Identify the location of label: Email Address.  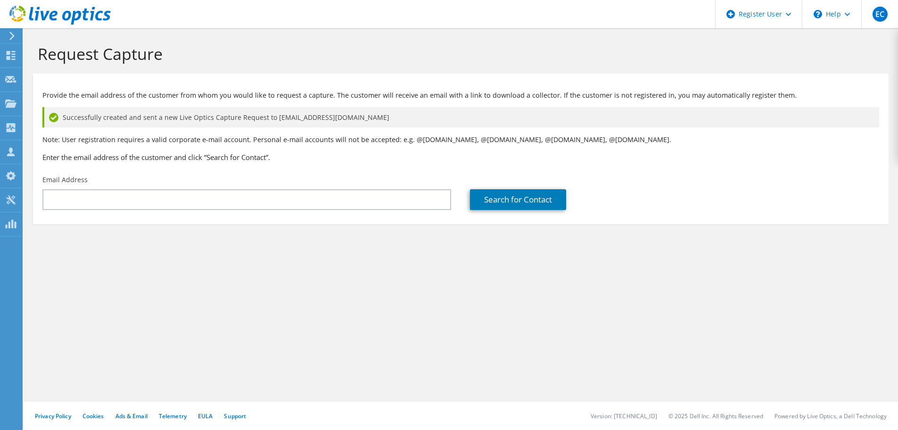
(65, 180).